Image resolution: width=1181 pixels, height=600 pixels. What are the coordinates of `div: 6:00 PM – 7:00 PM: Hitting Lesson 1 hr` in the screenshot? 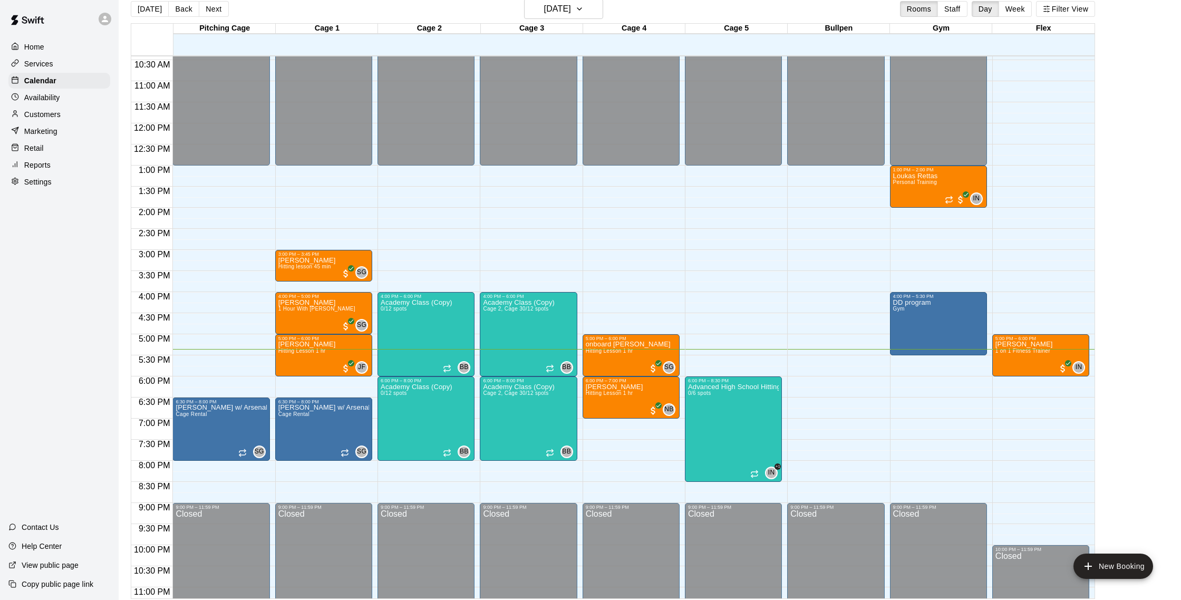 It's located at (631, 397).